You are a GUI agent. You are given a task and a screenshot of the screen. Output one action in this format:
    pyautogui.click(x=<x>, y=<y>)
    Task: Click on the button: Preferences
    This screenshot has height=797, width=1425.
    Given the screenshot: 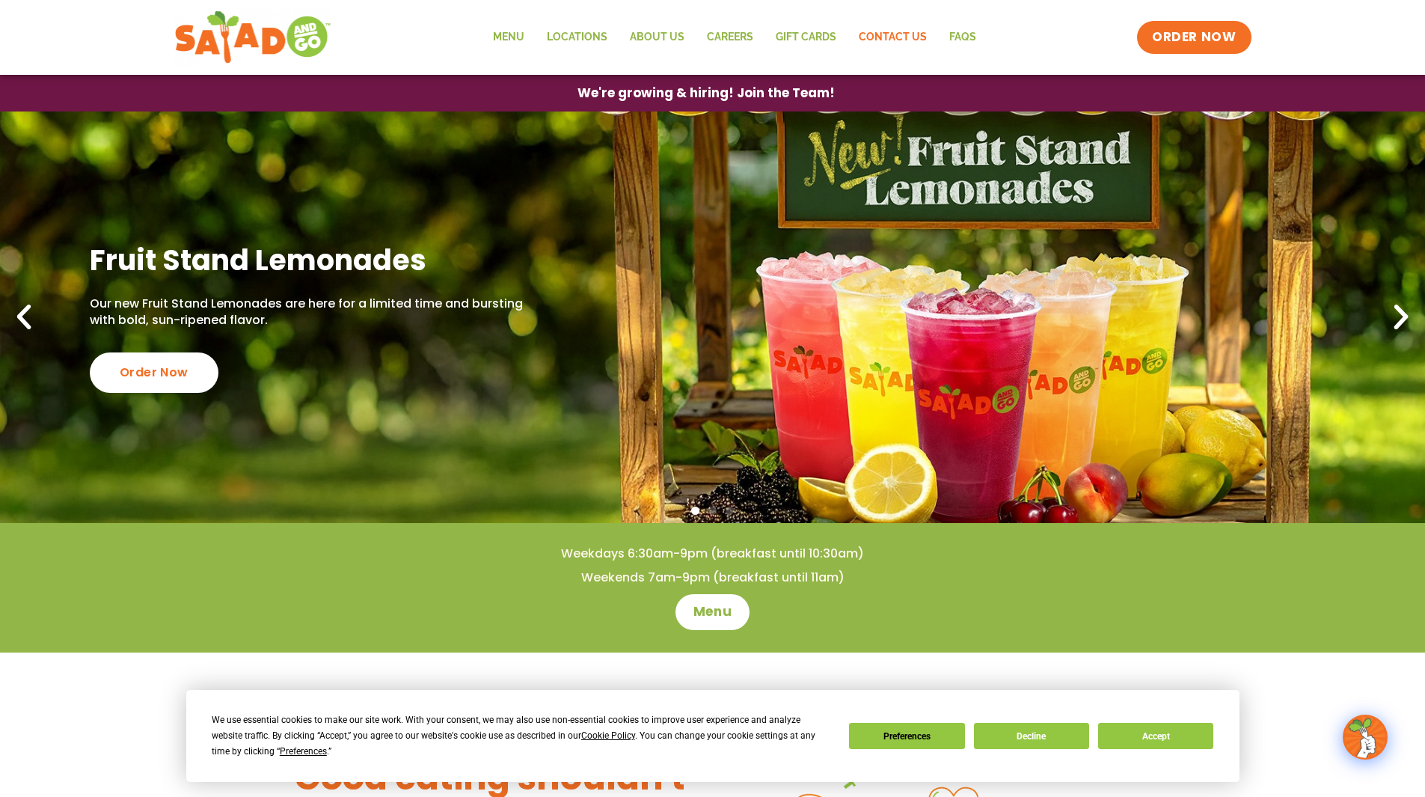 What is the action you would take?
    pyautogui.click(x=907, y=735)
    